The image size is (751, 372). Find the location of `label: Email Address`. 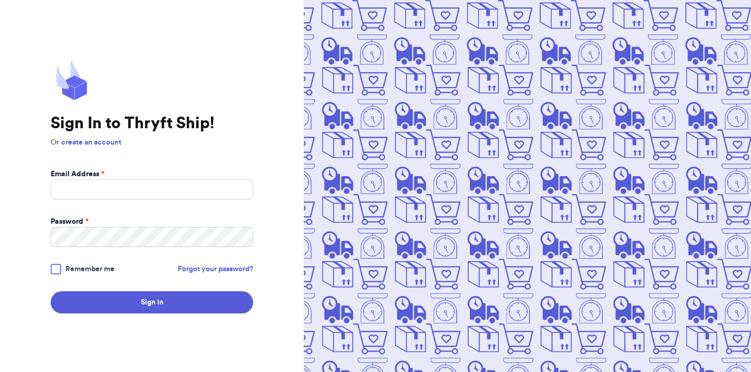

label: Email Address is located at coordinates (78, 174).